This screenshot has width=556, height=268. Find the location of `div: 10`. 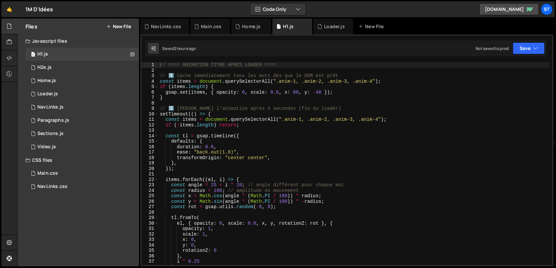

div: 10 is located at coordinates (150, 114).